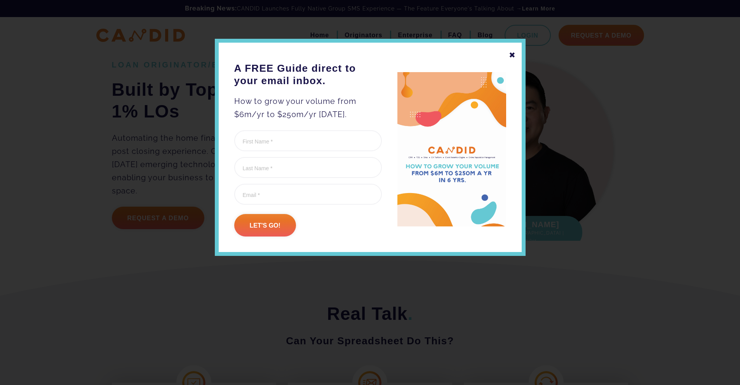 This screenshot has width=740, height=385. Describe the element at coordinates (308, 168) in the screenshot. I see `input: Last Name *` at that location.